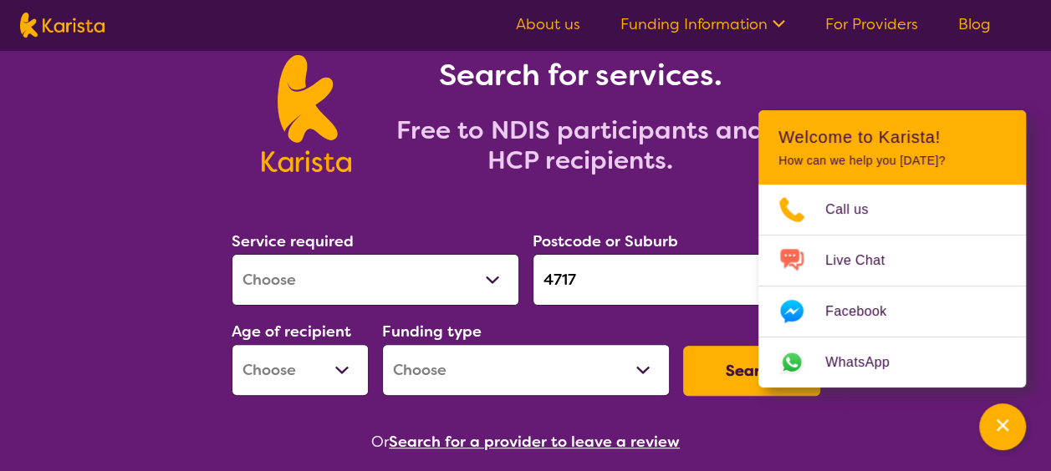 The image size is (1051, 471). I want to click on a: Web link opens in a new tab., so click(892, 363).